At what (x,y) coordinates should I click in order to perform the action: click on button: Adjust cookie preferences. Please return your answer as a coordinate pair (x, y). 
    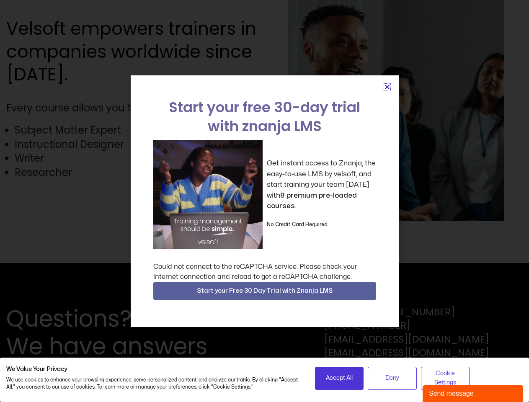
    Looking at the image, I should click on (445, 378).